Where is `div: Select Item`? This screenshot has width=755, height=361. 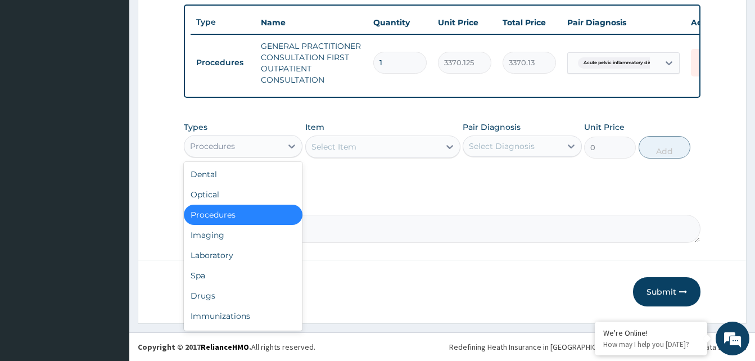 div: Select Item is located at coordinates (334, 147).